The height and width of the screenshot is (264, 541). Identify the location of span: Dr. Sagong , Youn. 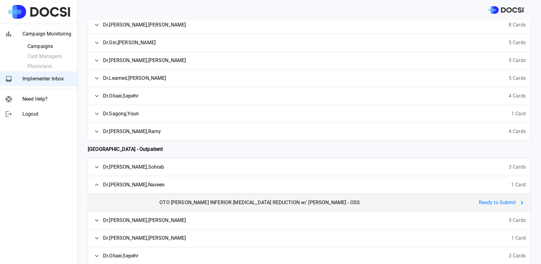
(121, 114).